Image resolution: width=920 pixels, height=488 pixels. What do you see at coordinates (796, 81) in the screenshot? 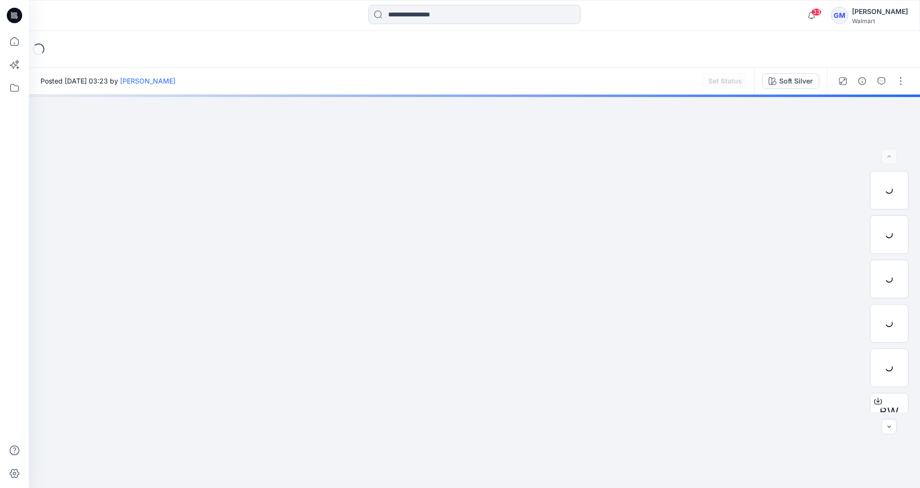
I see `div: Soft Silver` at bounding box center [796, 81].